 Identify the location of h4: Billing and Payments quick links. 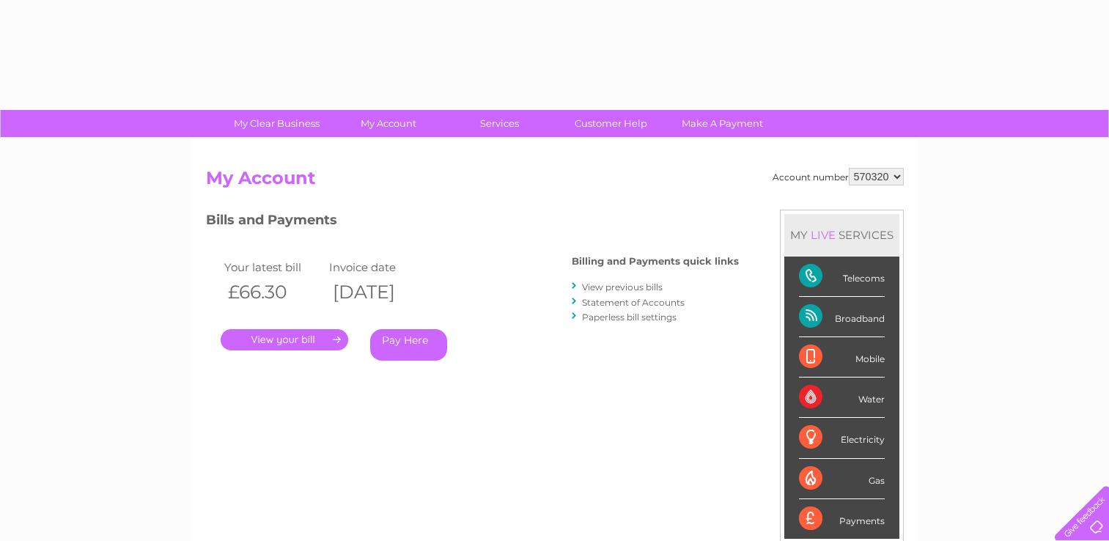
(655, 261).